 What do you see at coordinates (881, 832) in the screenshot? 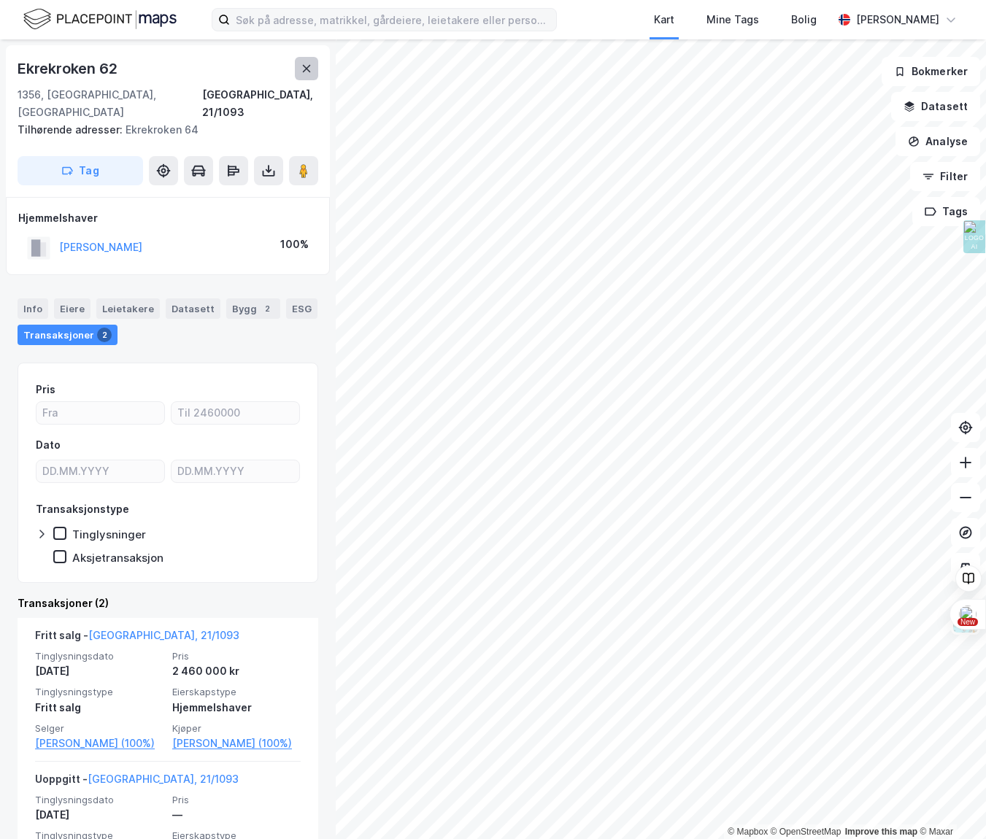
I see `a: Improve this map` at bounding box center [881, 832].